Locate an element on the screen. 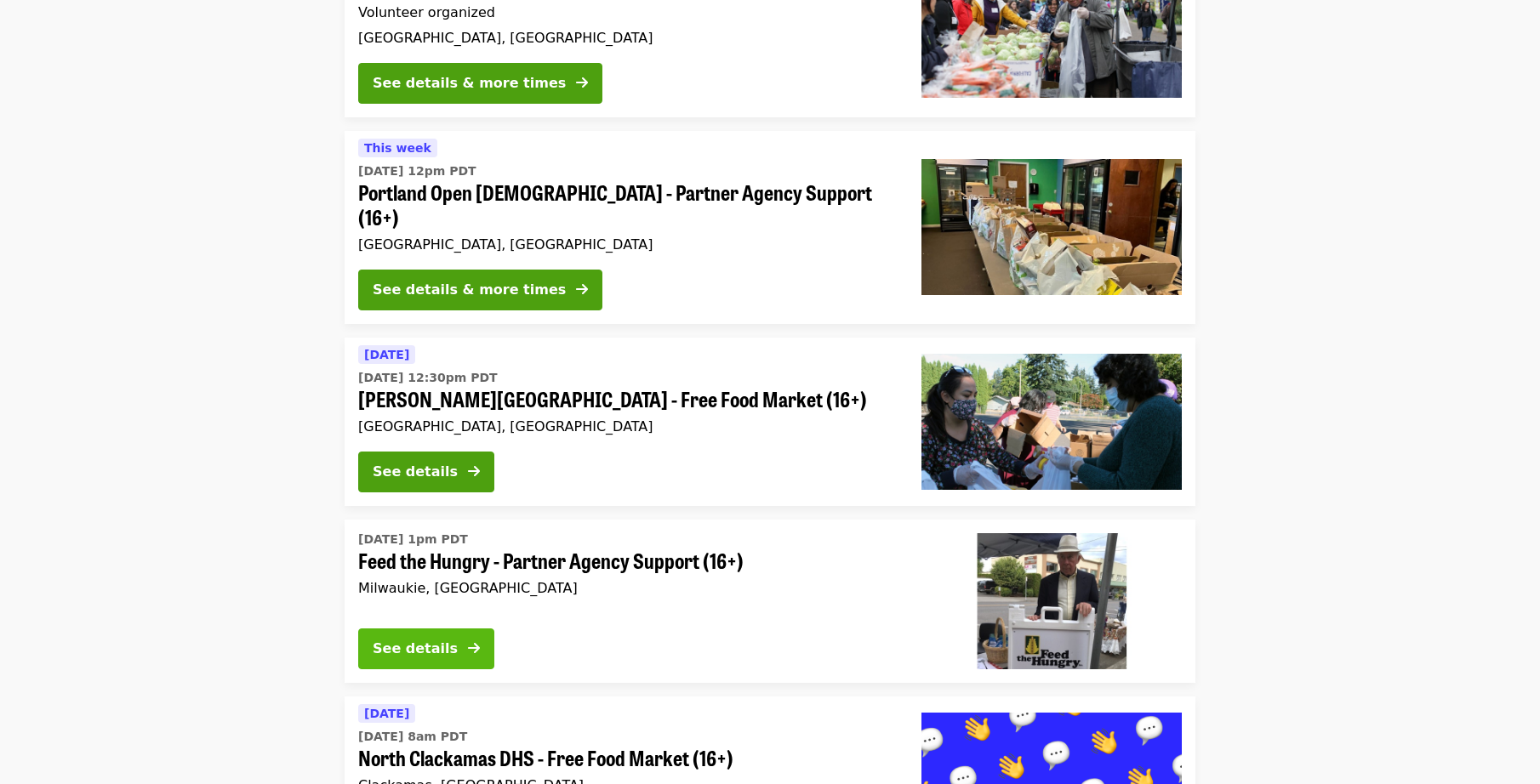 This screenshot has width=1540, height=784. a: See details for "Portland Open Bible - Partner Agency Support (16+)" is located at coordinates (770, 227).